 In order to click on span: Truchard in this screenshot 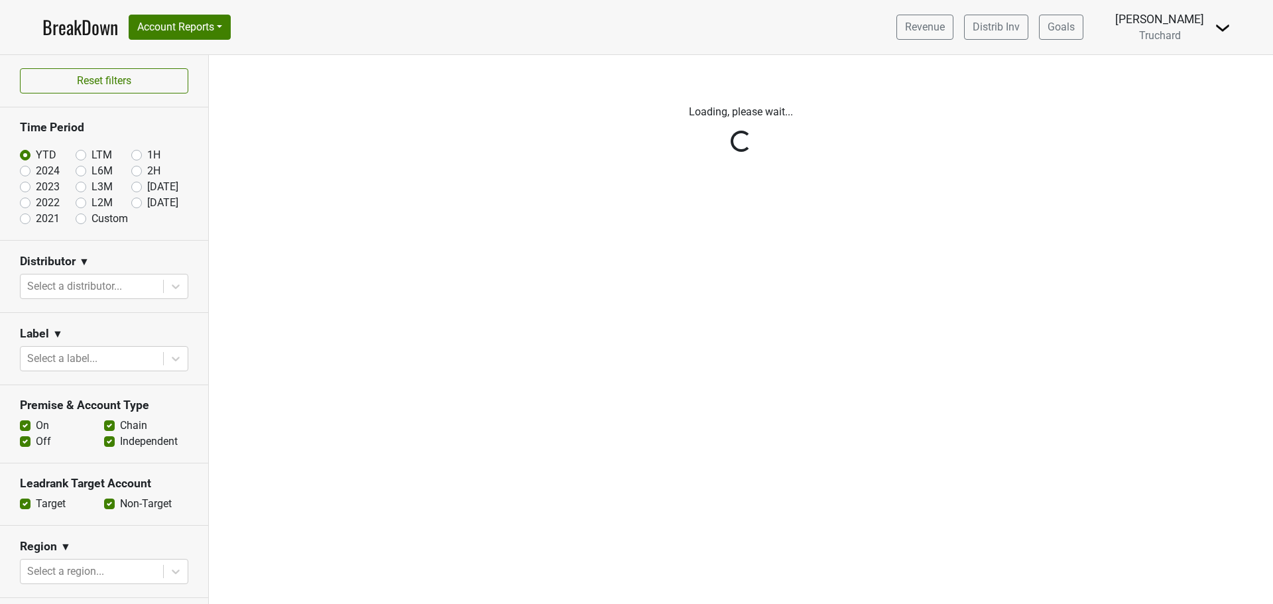, I will do `click(1160, 35)`.